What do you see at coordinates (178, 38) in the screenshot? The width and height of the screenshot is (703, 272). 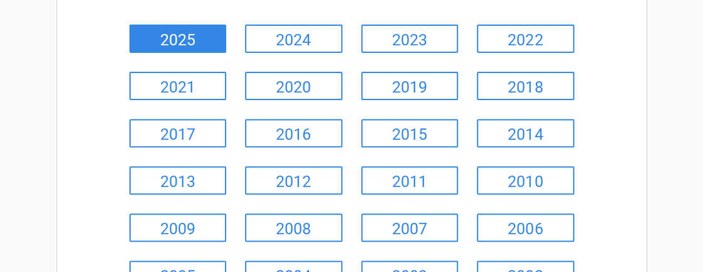 I see `a: 2025` at bounding box center [178, 38].